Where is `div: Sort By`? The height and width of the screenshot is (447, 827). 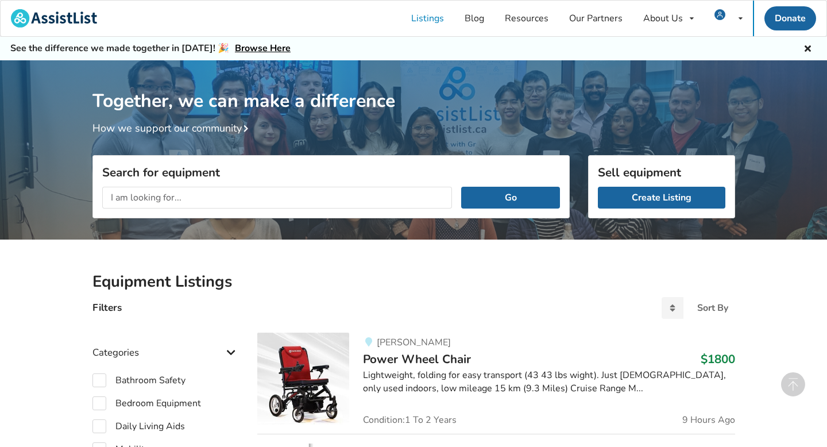
div: Sort By is located at coordinates (713, 308).